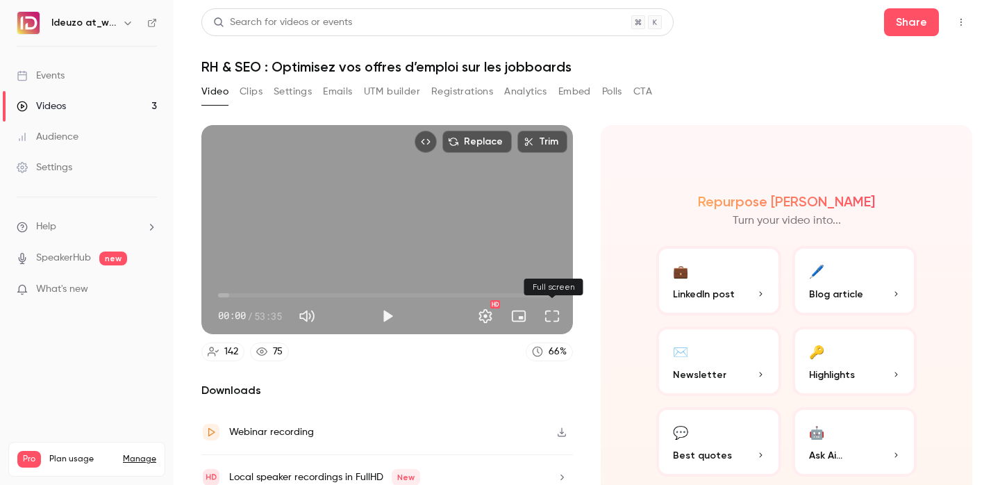 The height and width of the screenshot is (485, 1000). What do you see at coordinates (519, 316) in the screenshot?
I see `button: Turn on miniplayer` at bounding box center [519, 316].